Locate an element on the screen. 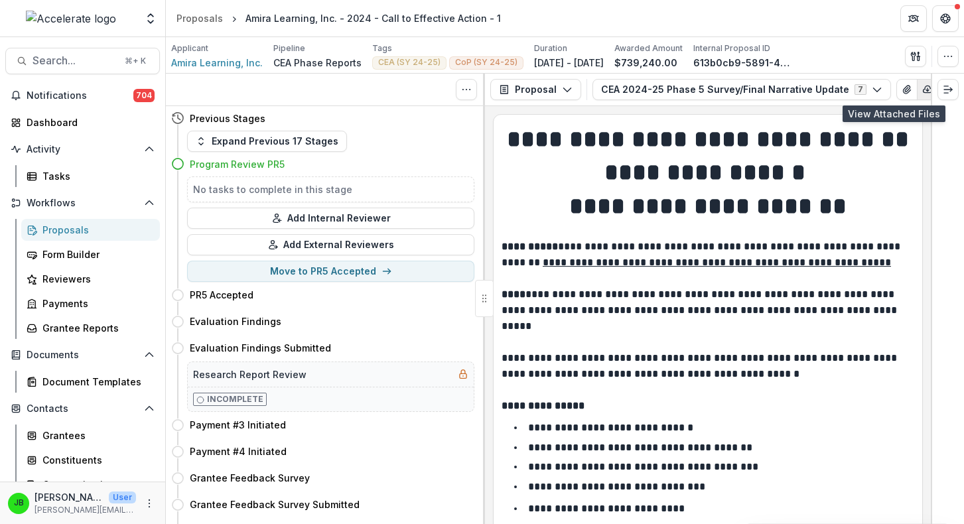 The image size is (964, 524). button: Add External Reviewers is located at coordinates (330, 245).